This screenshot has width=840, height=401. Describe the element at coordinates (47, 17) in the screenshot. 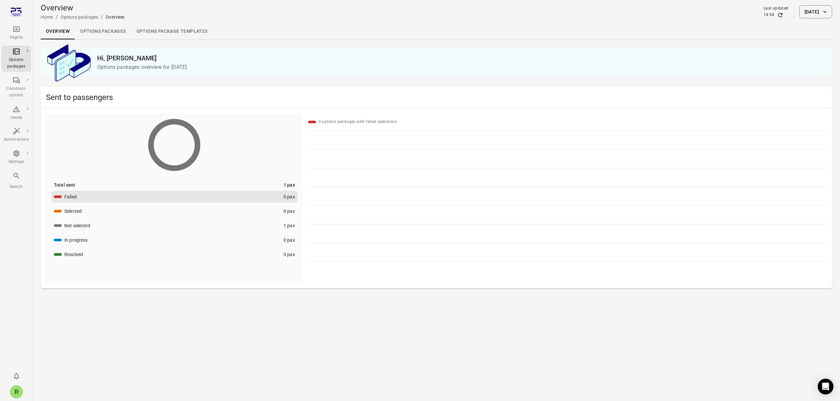

I see `a: Home` at that location.